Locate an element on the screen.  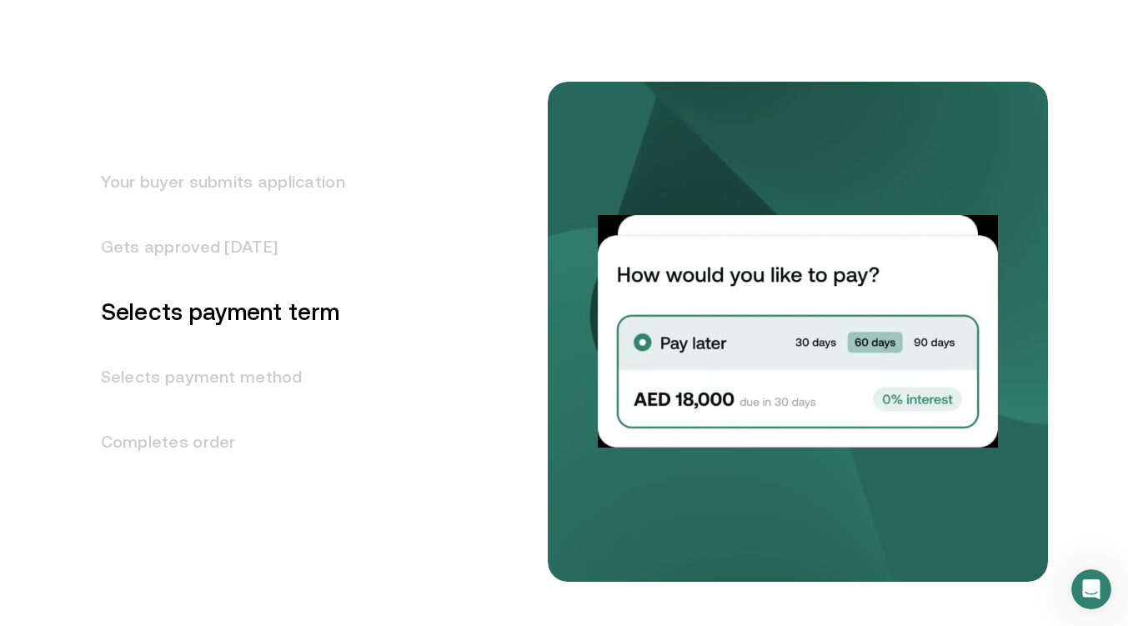
h3: Completes order is located at coordinates (213, 442).